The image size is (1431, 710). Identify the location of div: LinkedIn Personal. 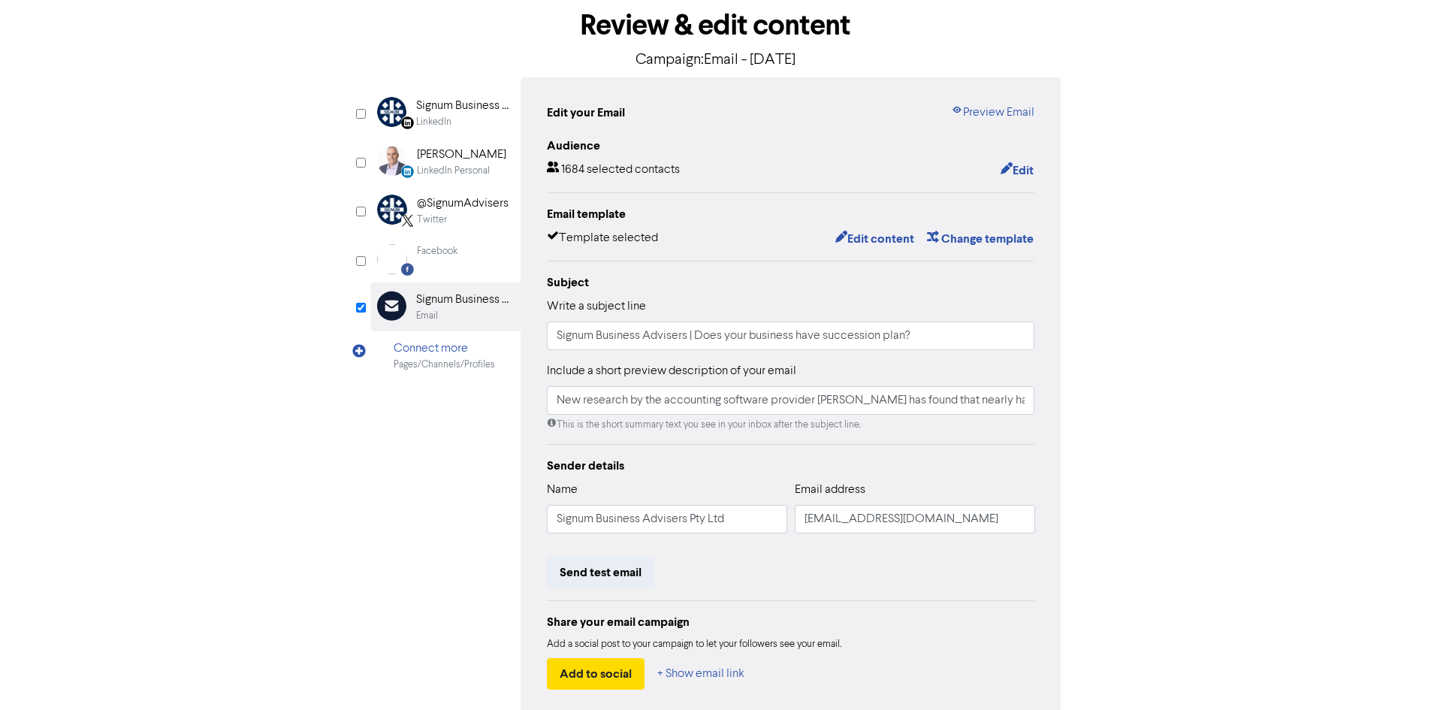
(453, 170).